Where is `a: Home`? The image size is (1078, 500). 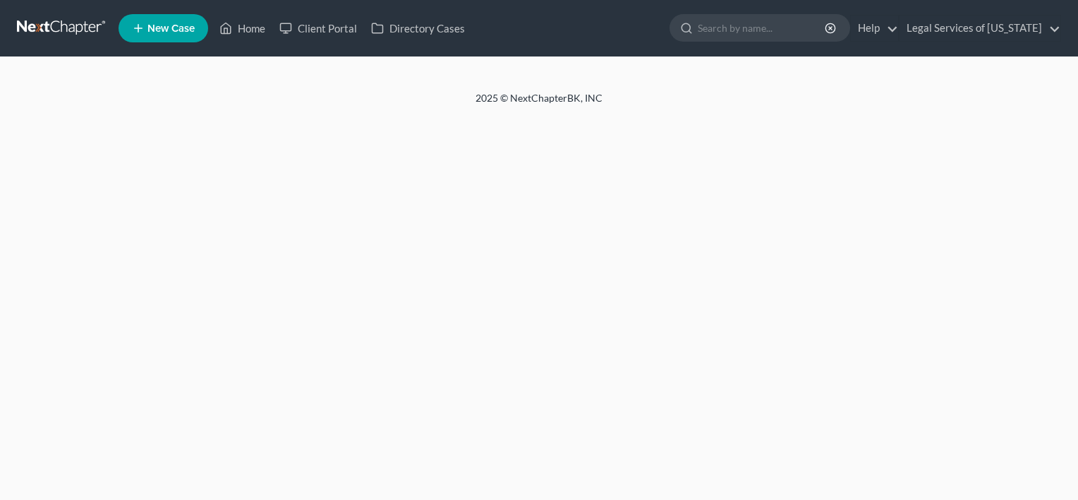 a: Home is located at coordinates (242, 28).